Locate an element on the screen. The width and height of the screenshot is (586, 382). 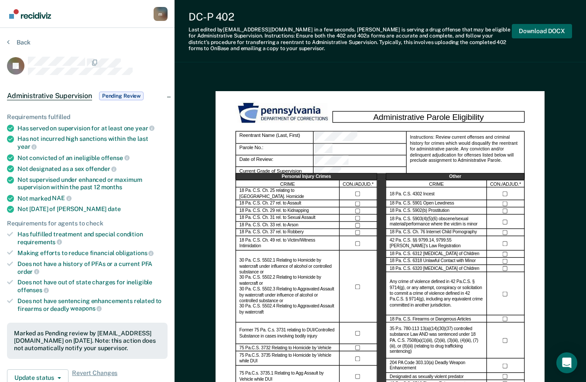
label: 18 Pa. C.S. Ch. 37 rel. to Robbery is located at coordinates (271, 233).